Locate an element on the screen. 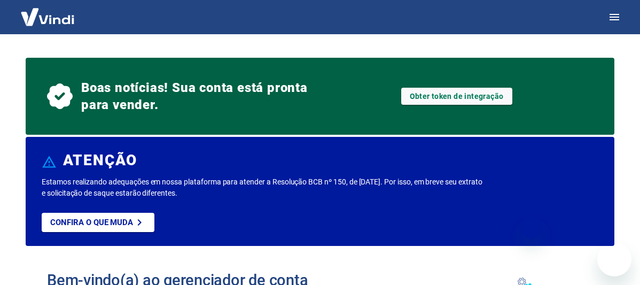 This screenshot has height=285, width=640. a: Obter token de integração is located at coordinates (456, 96).